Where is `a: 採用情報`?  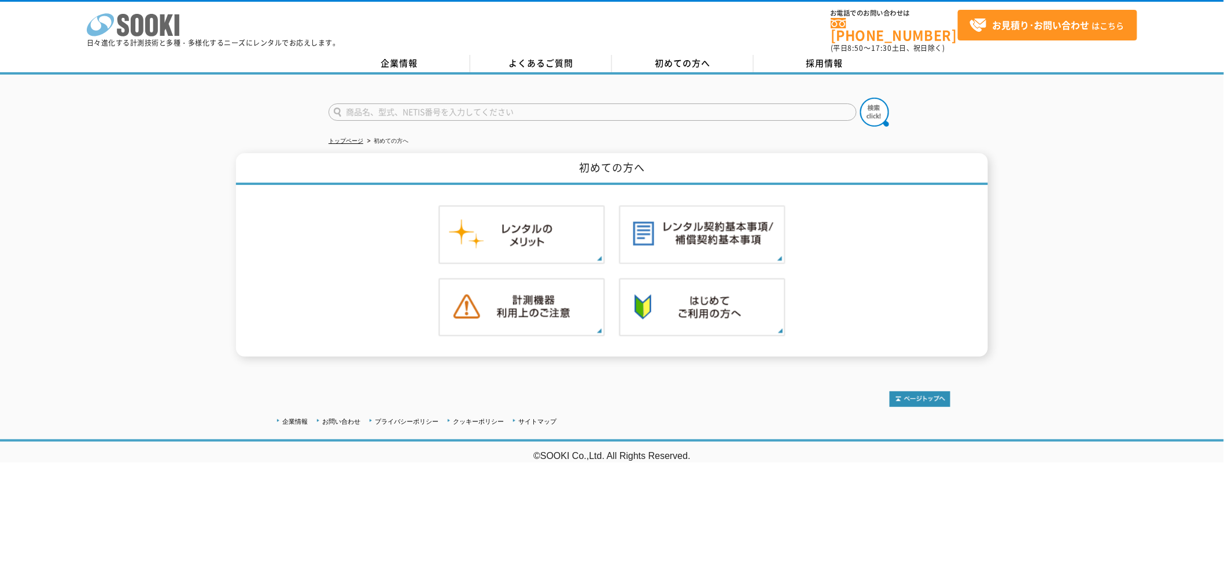
a: 採用情報 is located at coordinates (824, 64).